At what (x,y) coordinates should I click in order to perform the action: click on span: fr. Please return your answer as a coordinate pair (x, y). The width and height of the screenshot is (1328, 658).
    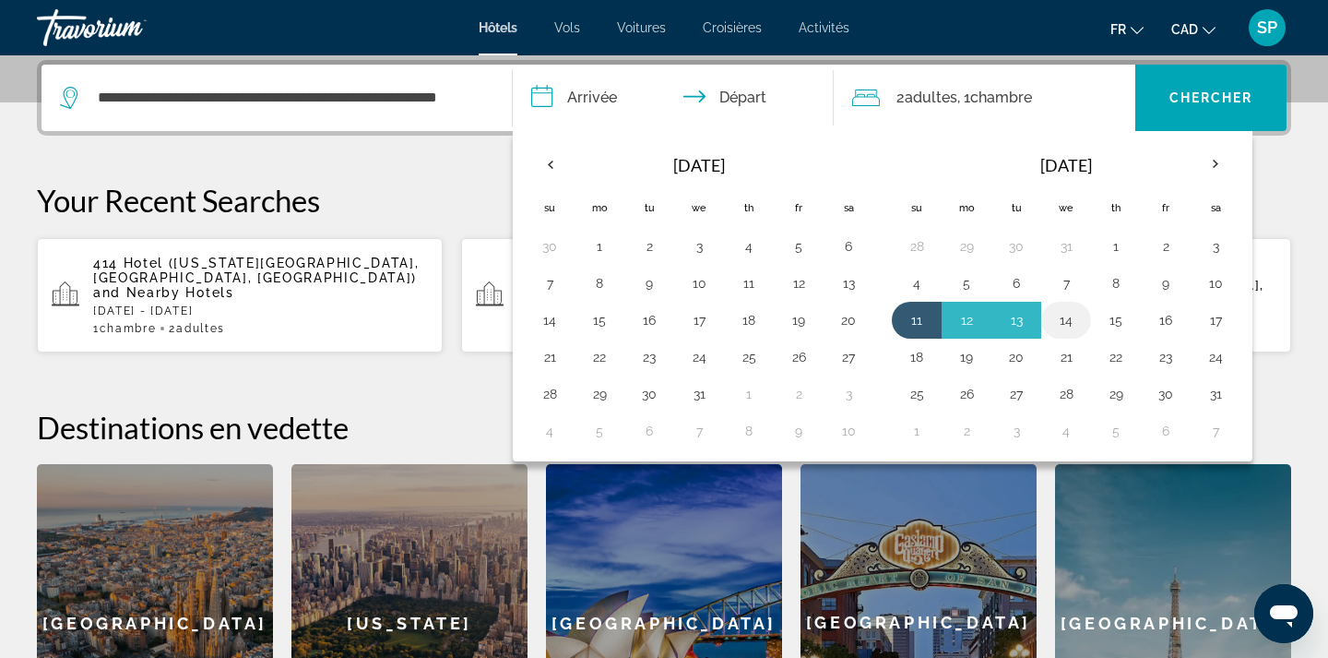
    Looking at the image, I should click on (1118, 30).